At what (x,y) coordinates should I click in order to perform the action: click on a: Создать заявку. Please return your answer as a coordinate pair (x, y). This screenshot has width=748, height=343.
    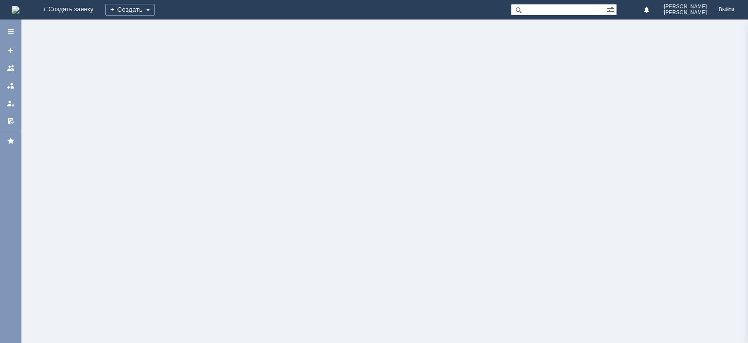
    Looking at the image, I should click on (11, 51).